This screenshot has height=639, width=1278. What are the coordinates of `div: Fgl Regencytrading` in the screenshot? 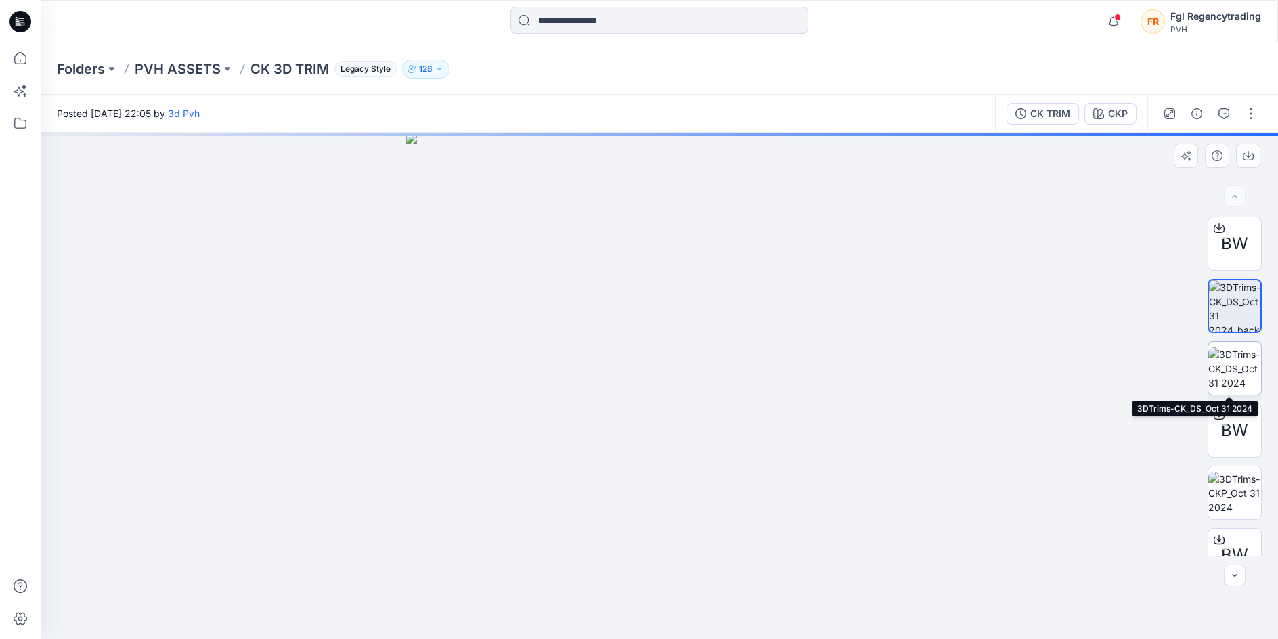 It's located at (1216, 16).